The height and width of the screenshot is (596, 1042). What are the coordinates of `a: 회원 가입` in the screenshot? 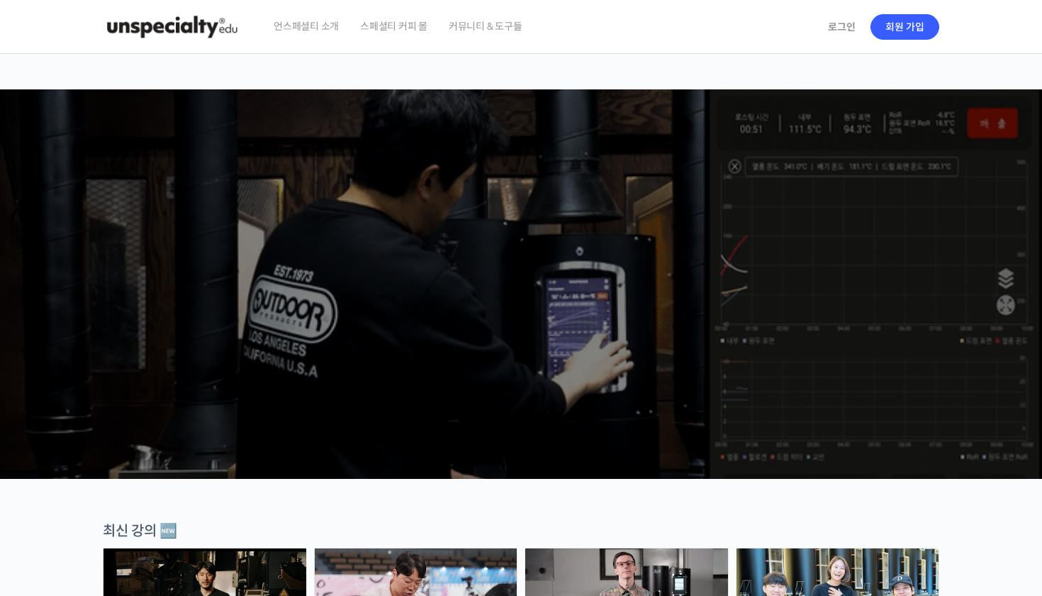 It's located at (905, 27).